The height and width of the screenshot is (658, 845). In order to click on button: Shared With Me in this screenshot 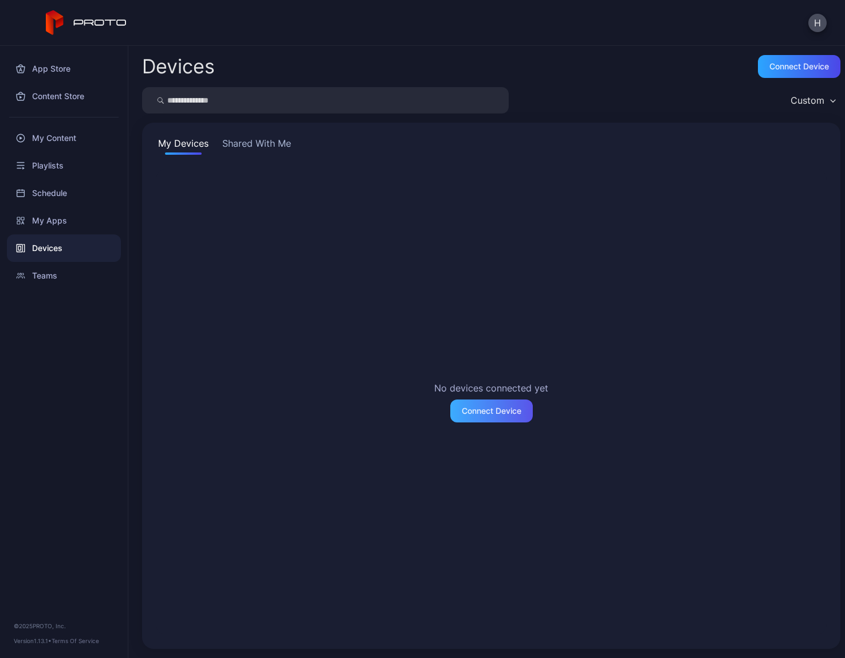, I will do `click(257, 145)`.